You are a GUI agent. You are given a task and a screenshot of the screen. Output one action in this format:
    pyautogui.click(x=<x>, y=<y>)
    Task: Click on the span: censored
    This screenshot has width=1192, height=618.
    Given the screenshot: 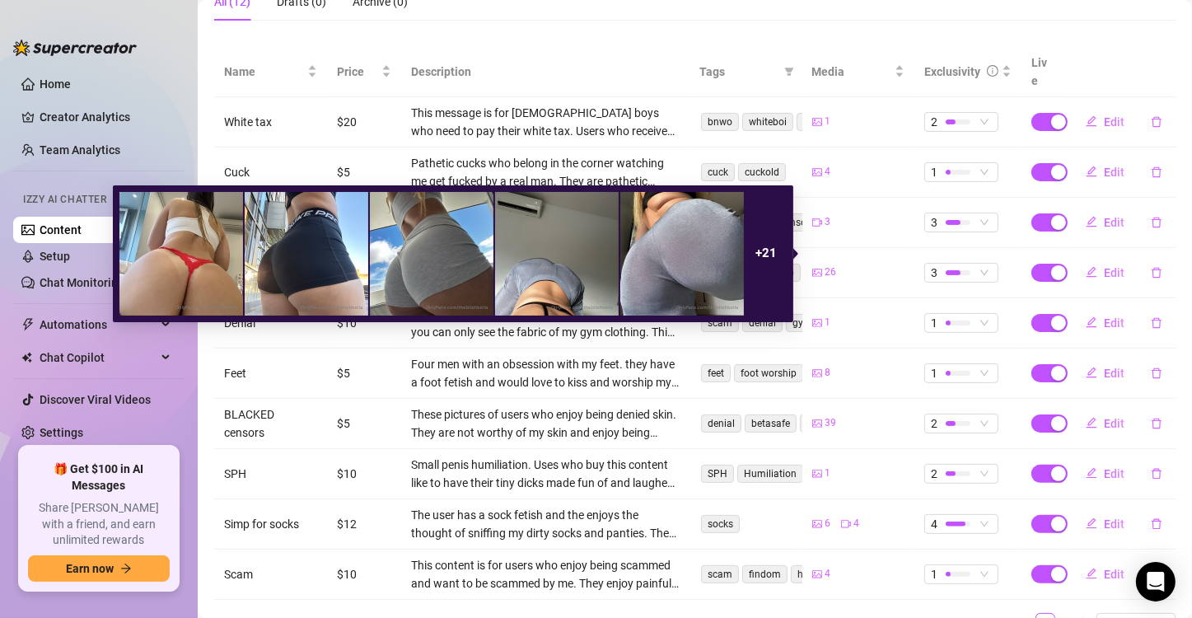 What is the action you would take?
    pyautogui.click(x=800, y=222)
    